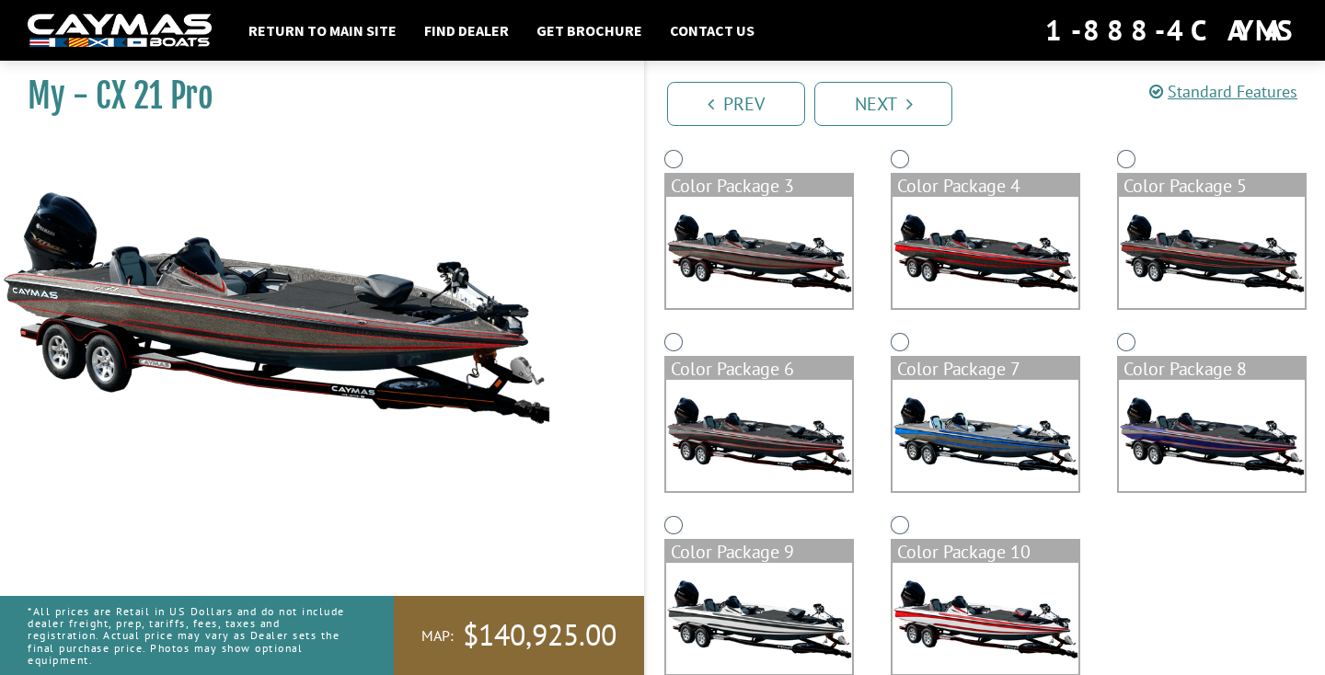 The height and width of the screenshot is (675, 1325). I want to click on a: Return to main site, so click(322, 30).